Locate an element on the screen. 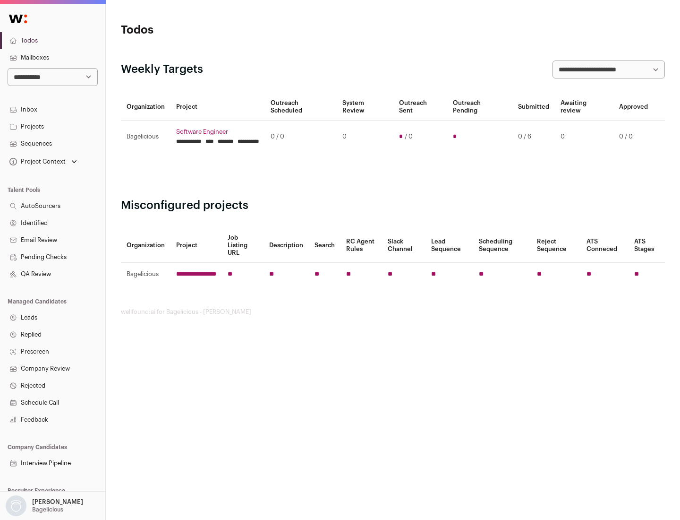  th: Scheduling Sequence is located at coordinates (502, 245).